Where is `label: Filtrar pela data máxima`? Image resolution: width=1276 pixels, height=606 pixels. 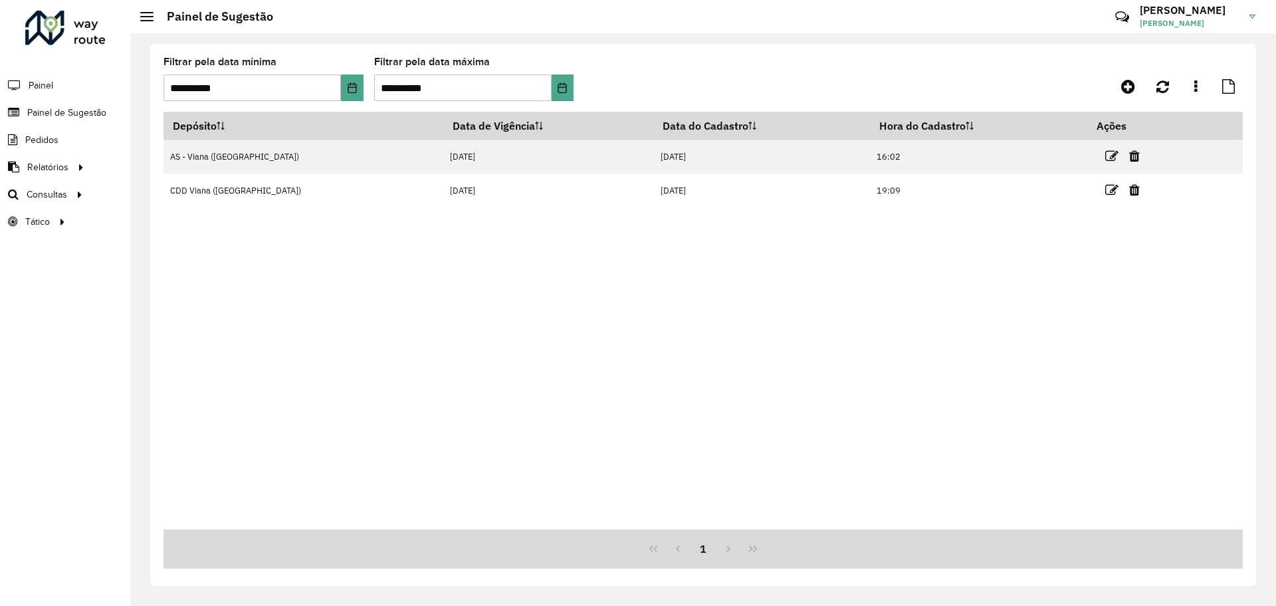 label: Filtrar pela data máxima is located at coordinates (432, 62).